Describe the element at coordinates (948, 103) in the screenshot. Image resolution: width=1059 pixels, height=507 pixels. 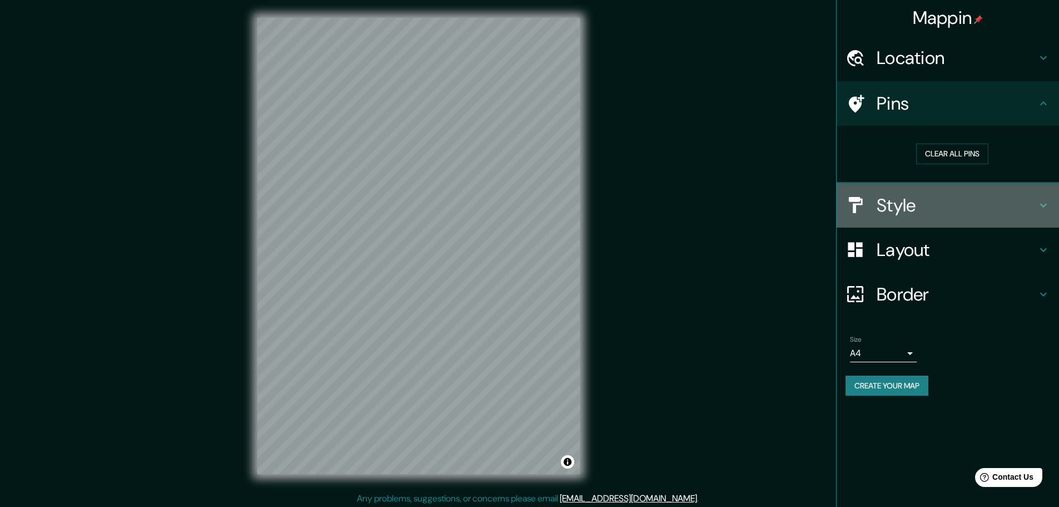
I see `div: Pins` at that location.